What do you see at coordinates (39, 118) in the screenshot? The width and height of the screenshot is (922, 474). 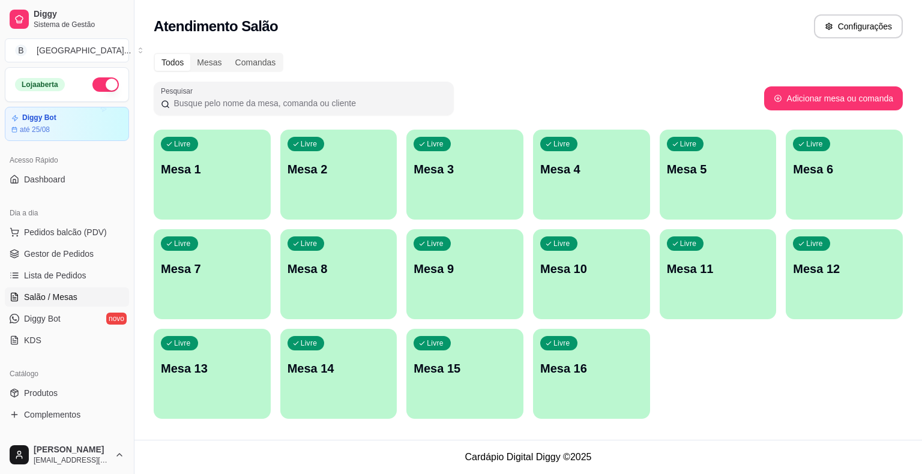 I see `article: Diggy Bot` at bounding box center [39, 118].